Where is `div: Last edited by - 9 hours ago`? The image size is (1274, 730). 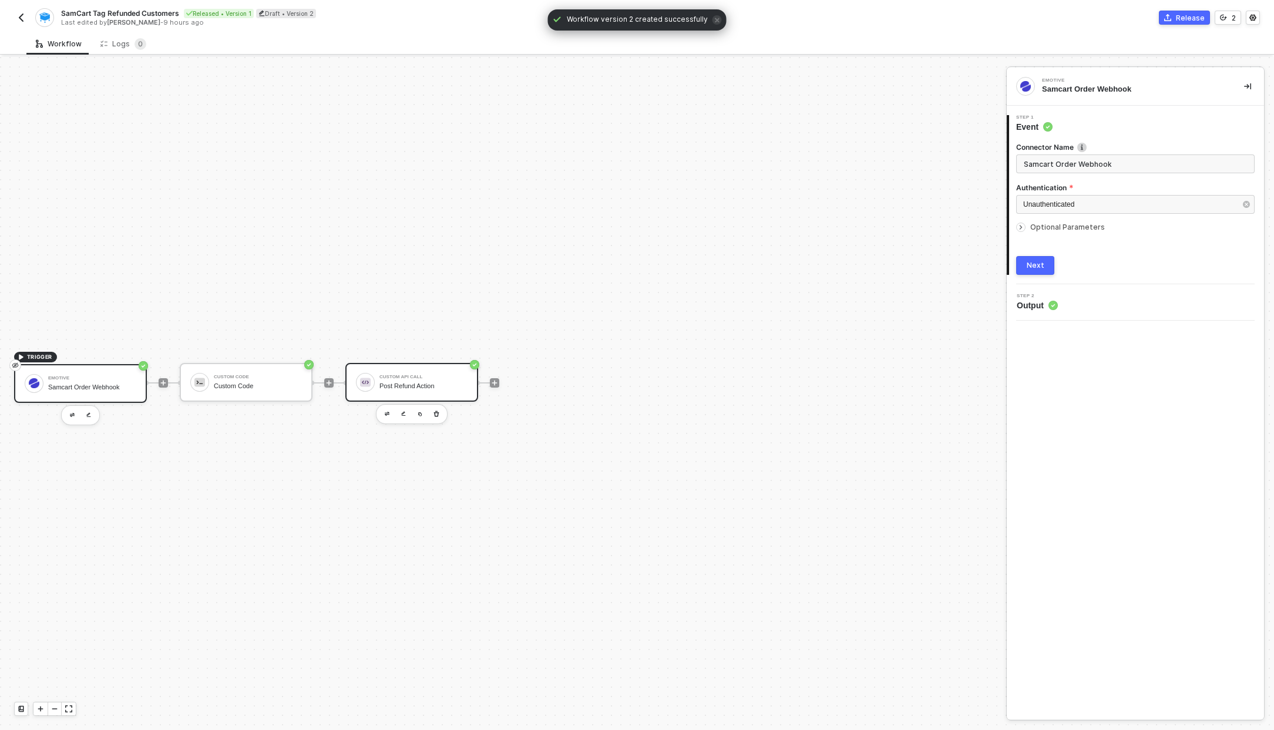
div: Last edited by - 9 hours ago is located at coordinates (348, 22).